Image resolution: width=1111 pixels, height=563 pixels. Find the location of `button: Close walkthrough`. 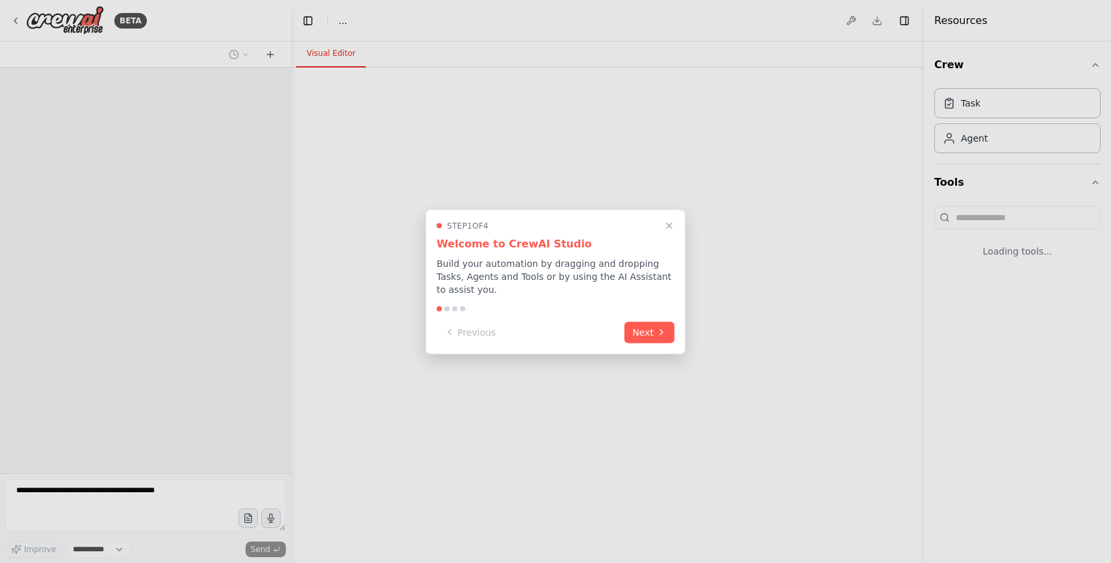

button: Close walkthrough is located at coordinates (669, 225).